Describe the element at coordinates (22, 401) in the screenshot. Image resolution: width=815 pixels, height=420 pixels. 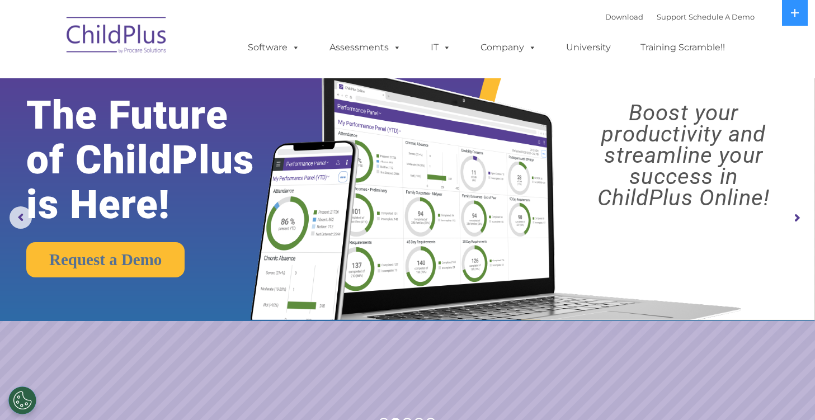
I see `button: Cookies Settings` at that location.